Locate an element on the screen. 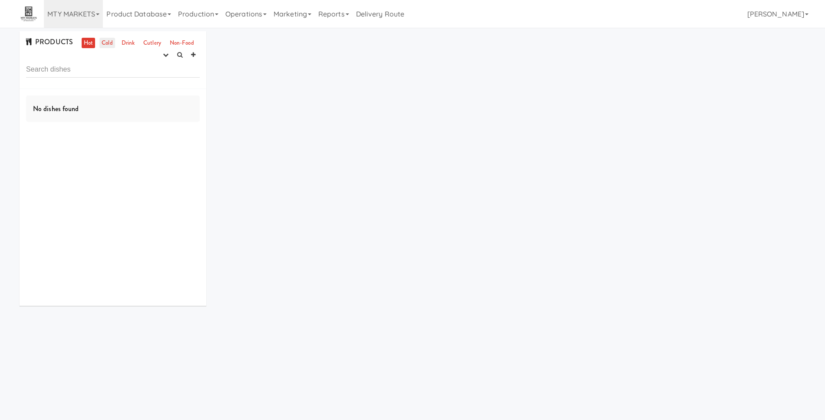 The width and height of the screenshot is (825, 420). a: Cold is located at coordinates (107, 43).